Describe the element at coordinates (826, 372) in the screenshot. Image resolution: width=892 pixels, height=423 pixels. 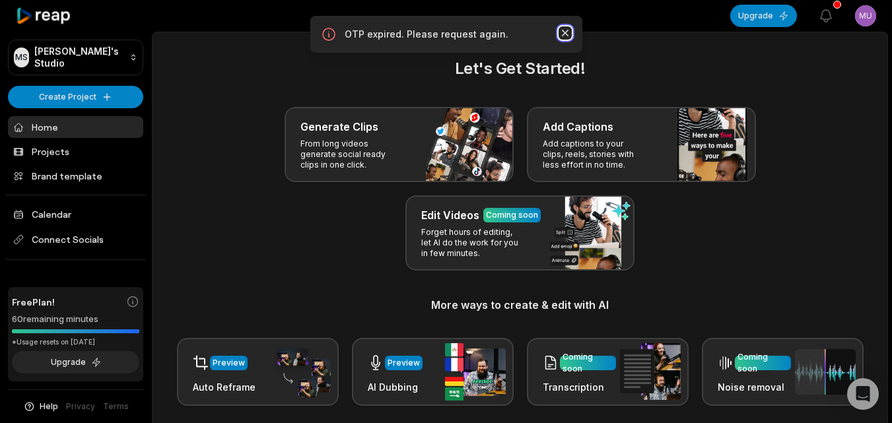
I see `img: noise_removal.png` at that location.